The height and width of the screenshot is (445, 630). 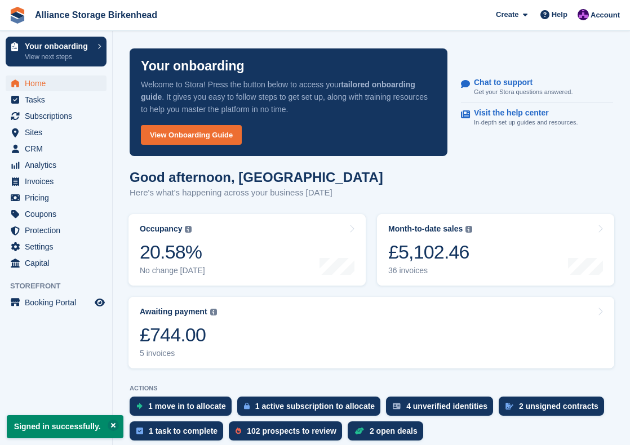 What do you see at coordinates (523, 92) in the screenshot?
I see `p: Get your Stora questions answered.` at bounding box center [523, 92].